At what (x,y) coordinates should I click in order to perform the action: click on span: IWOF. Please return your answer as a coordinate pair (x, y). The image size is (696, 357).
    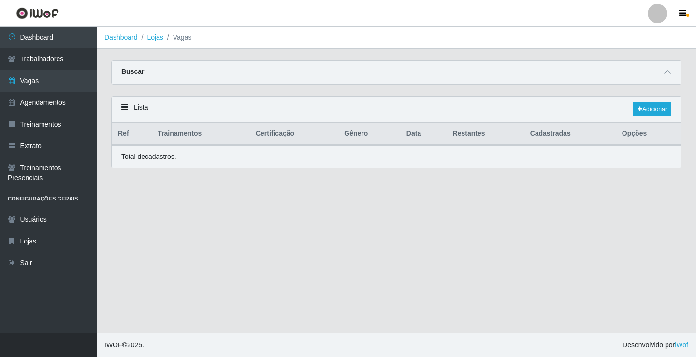
    Looking at the image, I should click on (113, 345).